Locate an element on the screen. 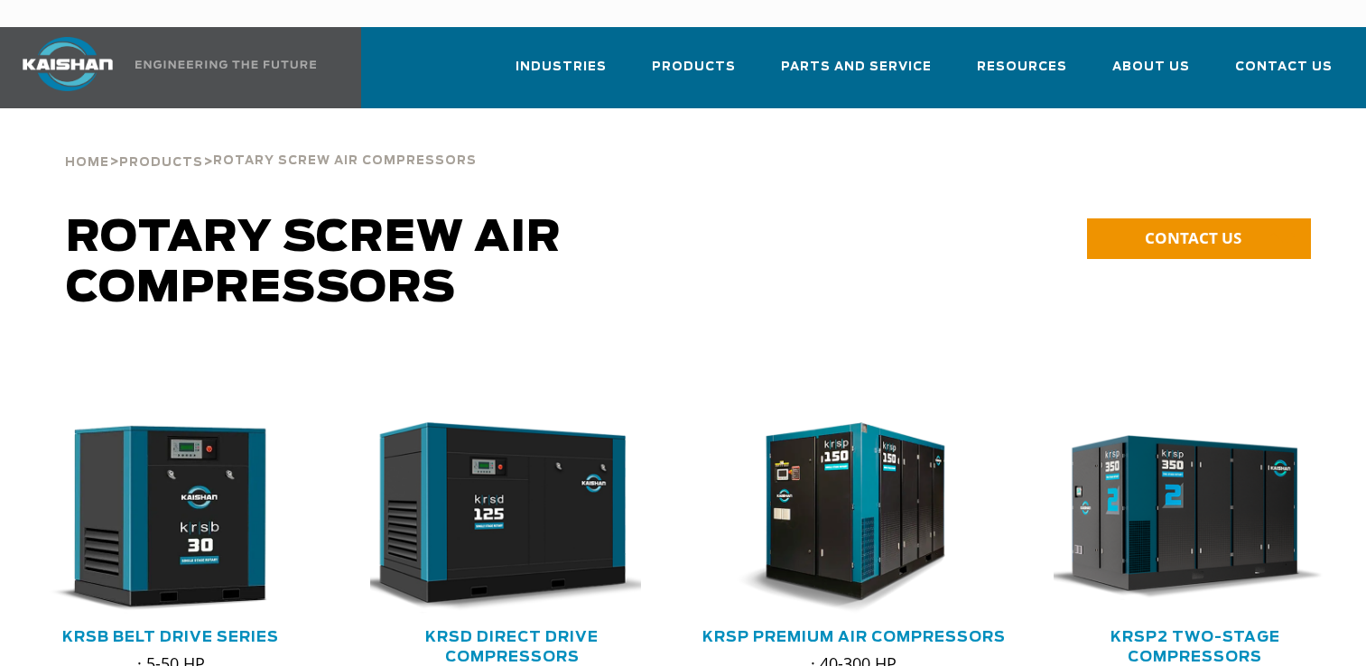 This screenshot has width=1366, height=666. a: KRSB Belt Drive Series is located at coordinates (171, 638).